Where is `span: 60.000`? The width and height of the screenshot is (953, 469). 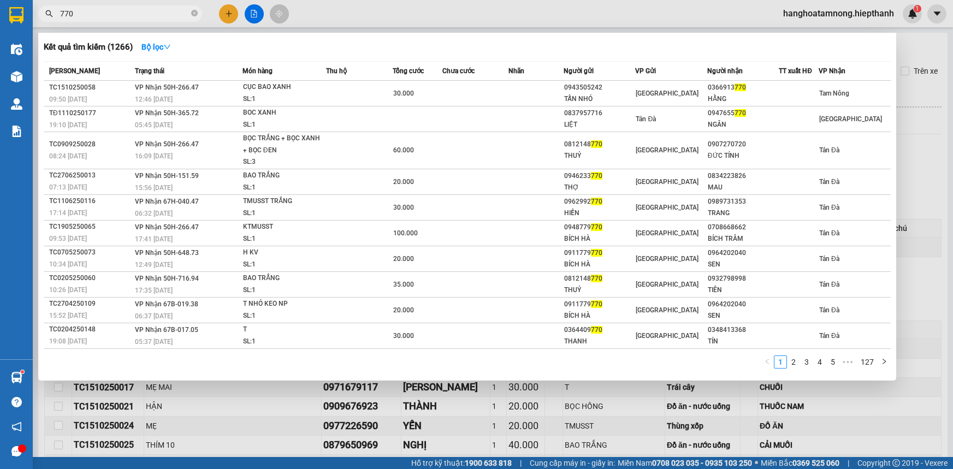 span: 60.000 is located at coordinates (404, 150).